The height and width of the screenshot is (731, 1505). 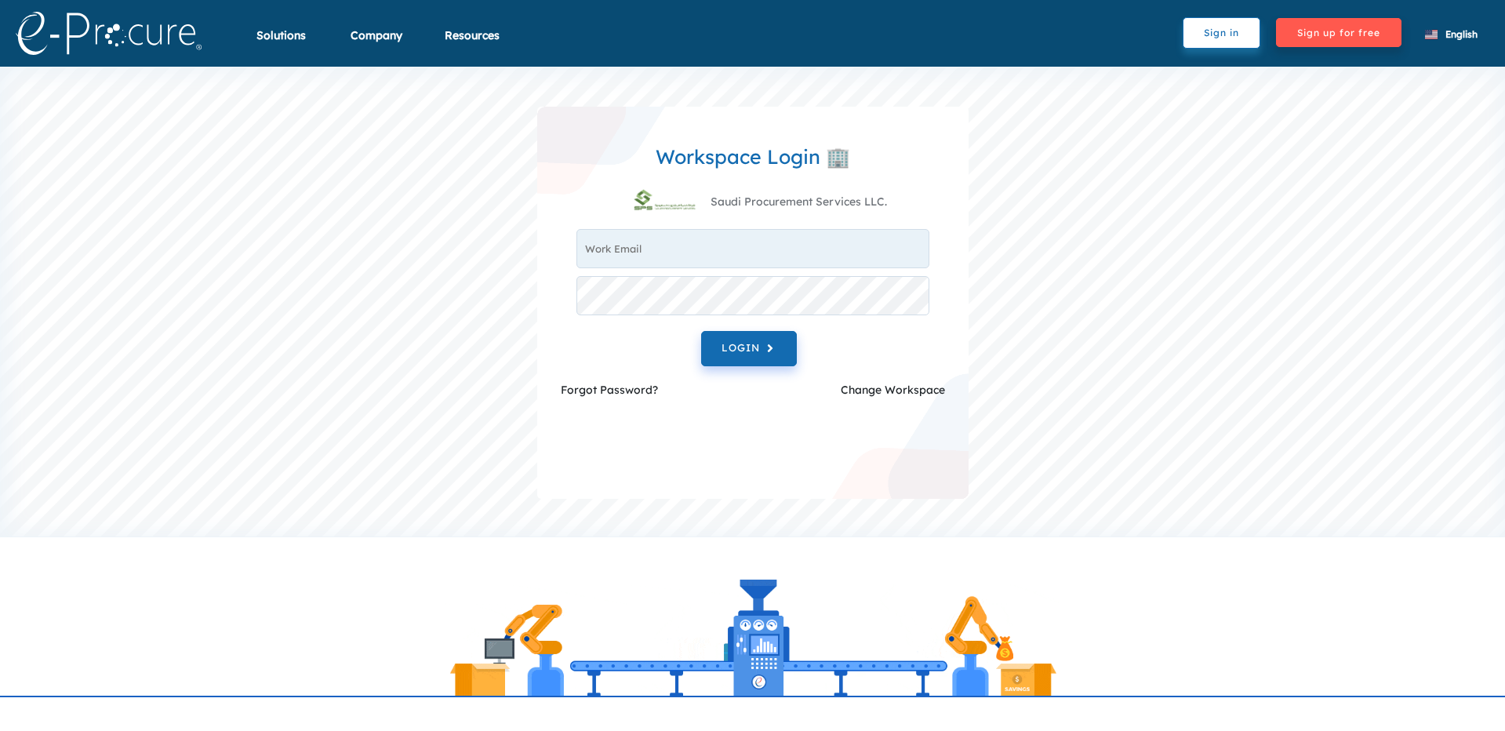 What do you see at coordinates (376, 45) in the screenshot?
I see `div: Company` at bounding box center [376, 45].